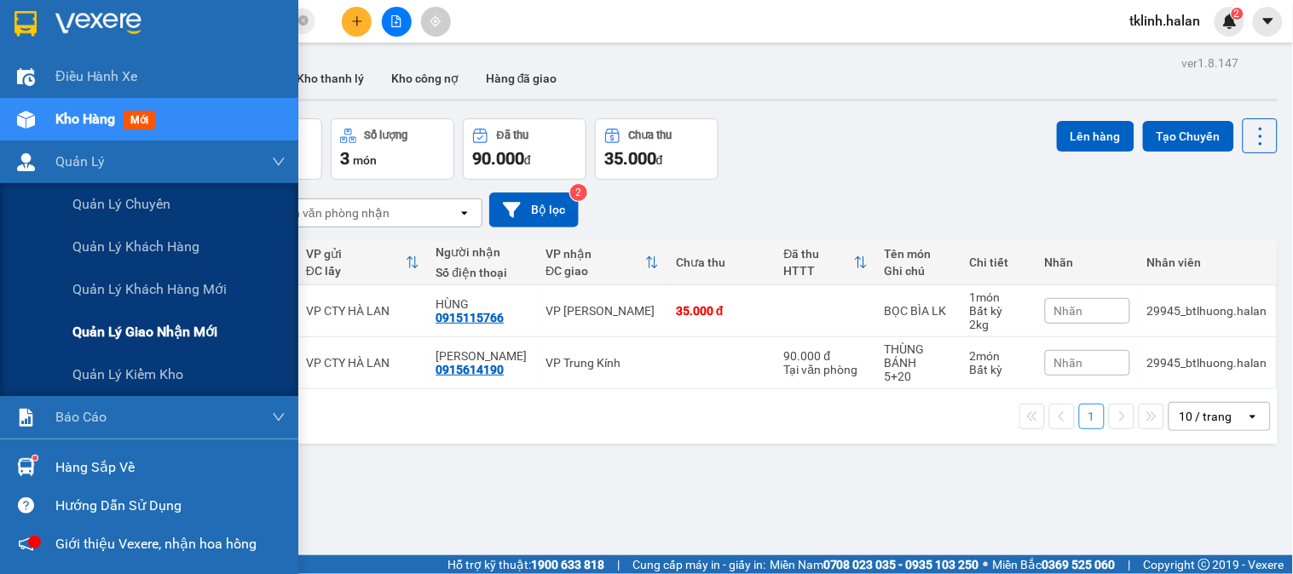 This screenshot has width=1293, height=574. I want to click on div: Chọn văn phòng nhận, so click(331, 213).